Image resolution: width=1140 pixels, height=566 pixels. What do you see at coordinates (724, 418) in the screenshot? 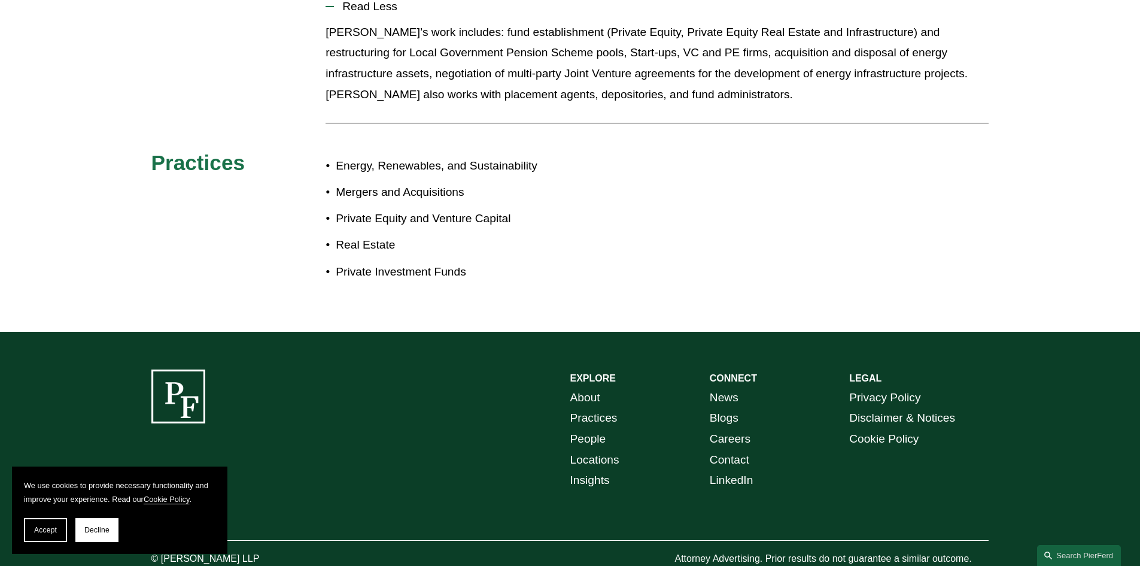
I see `a: Blogs` at bounding box center [724, 418].